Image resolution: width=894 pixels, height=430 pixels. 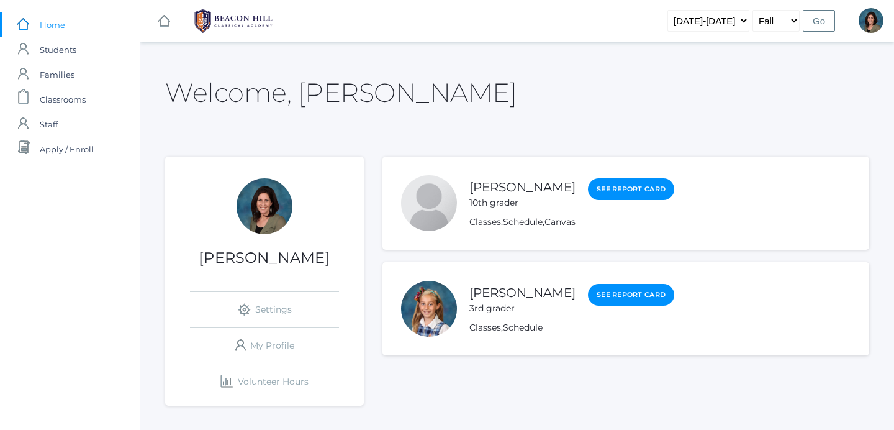 I want to click on span: Home, so click(x=52, y=25).